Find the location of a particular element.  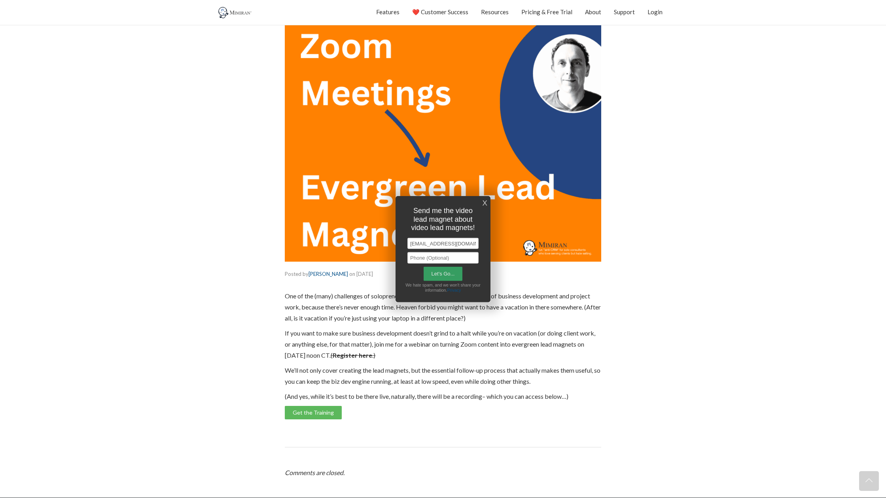

input: Best Email (Required) is located at coordinates (443, 244).